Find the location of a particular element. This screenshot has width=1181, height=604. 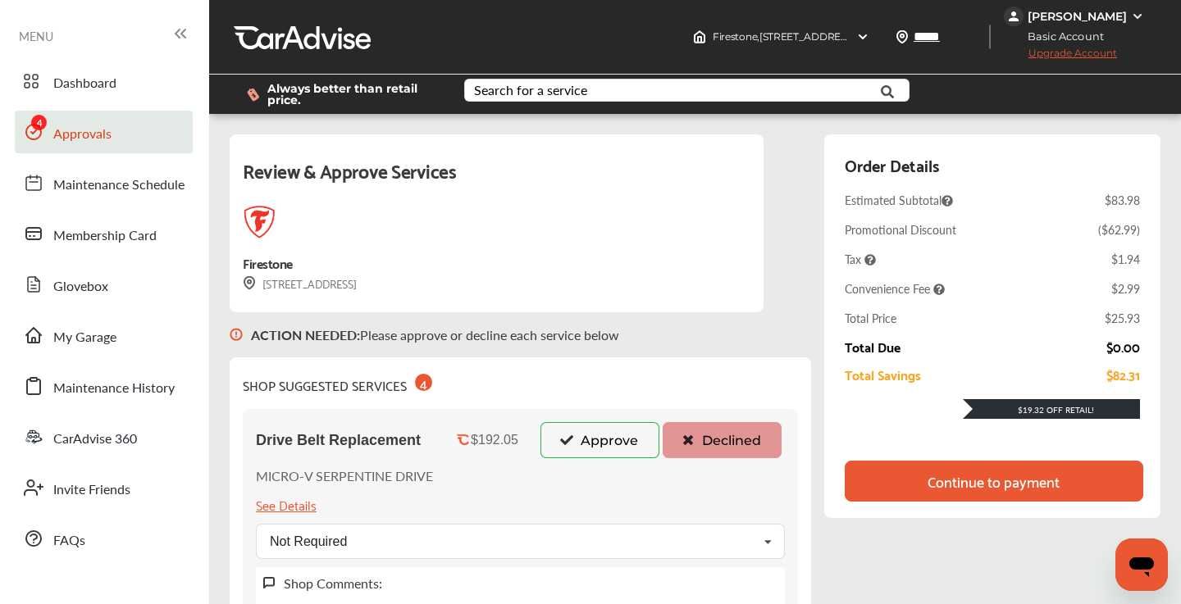

img: header-down-arrow.9dd2ce7d.svg is located at coordinates (863, 37).